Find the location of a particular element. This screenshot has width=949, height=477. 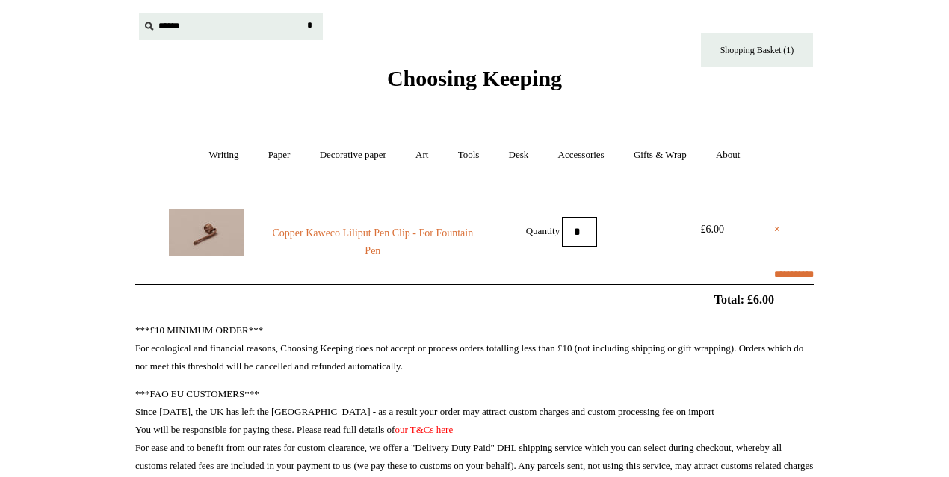

span: Choosing Keeping is located at coordinates (474, 78).